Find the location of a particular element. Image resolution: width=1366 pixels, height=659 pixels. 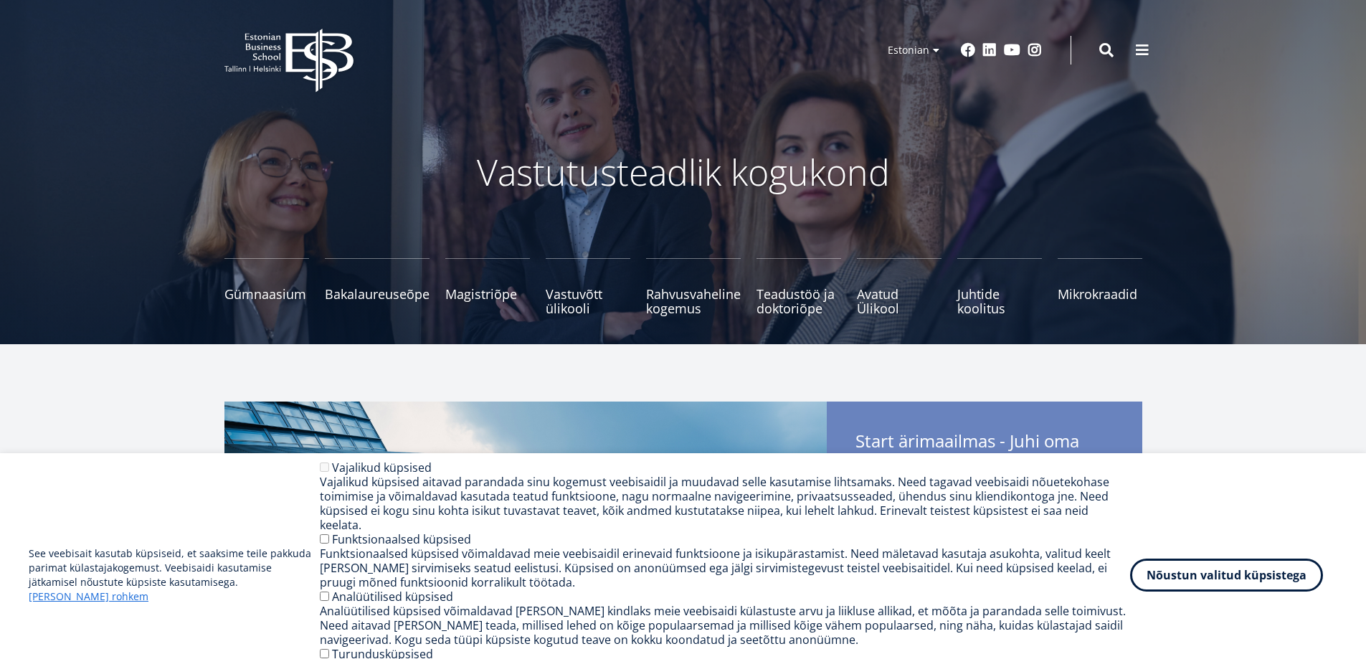

span: Gümnaasium is located at coordinates (267, 294).